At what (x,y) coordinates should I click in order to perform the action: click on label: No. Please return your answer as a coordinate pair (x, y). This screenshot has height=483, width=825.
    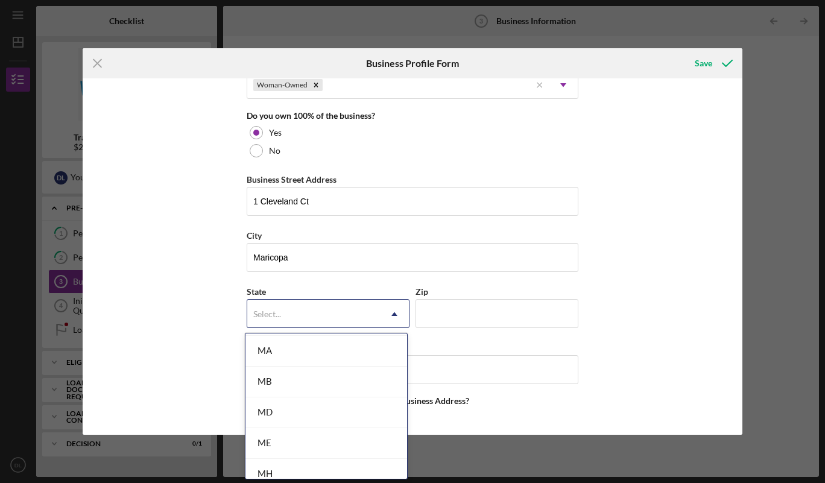
    Looking at the image, I should click on (275, 151).